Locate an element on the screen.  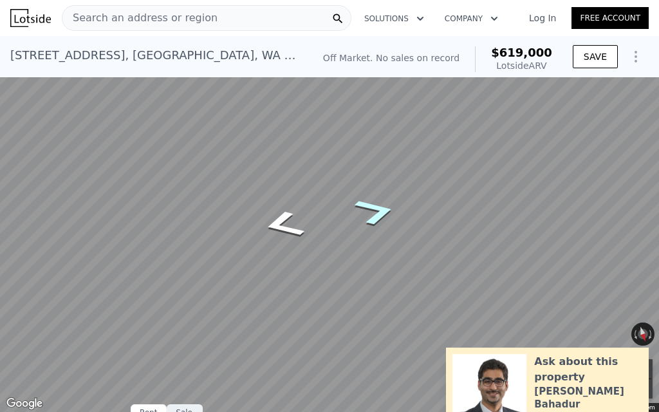
span: Search an address or region is located at coordinates (140, 18).